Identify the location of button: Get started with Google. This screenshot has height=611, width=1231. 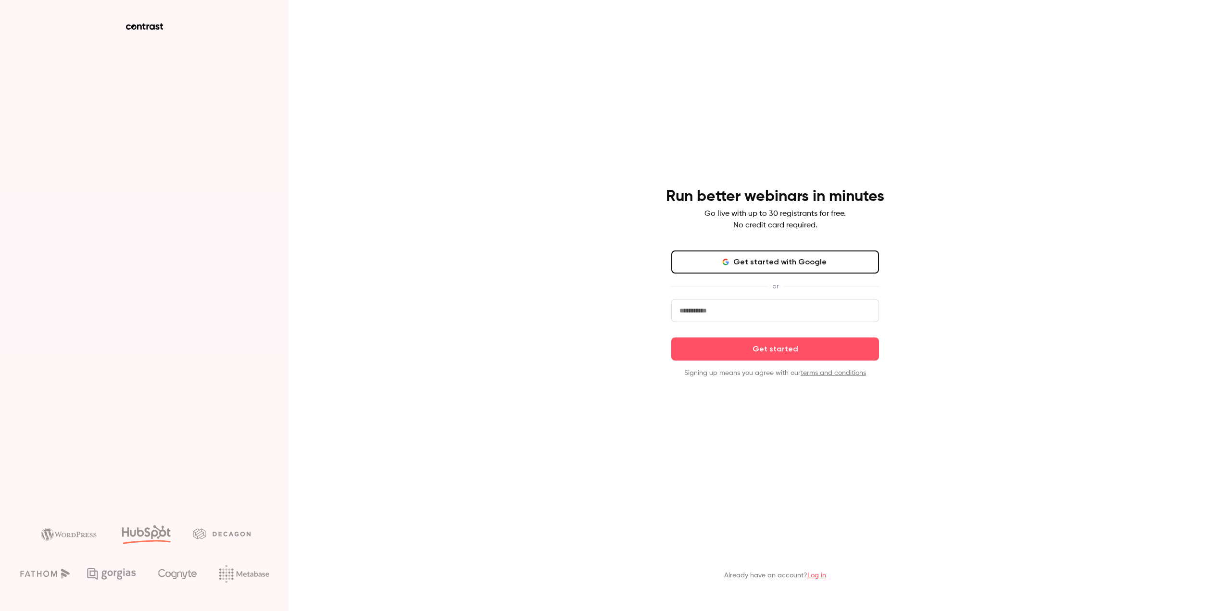
(775, 262).